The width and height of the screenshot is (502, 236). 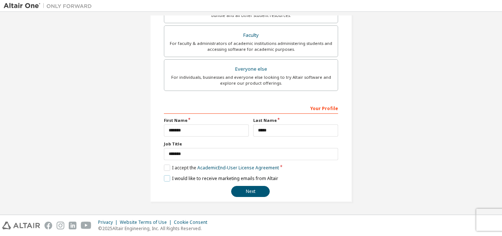 I want to click on img: instagram.svg, so click(x=60, y=225).